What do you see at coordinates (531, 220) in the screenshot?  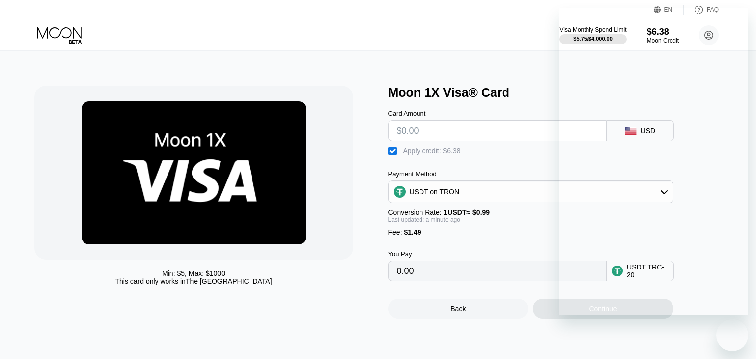 I see `div: Last updated: a minute ago` at bounding box center [531, 220].